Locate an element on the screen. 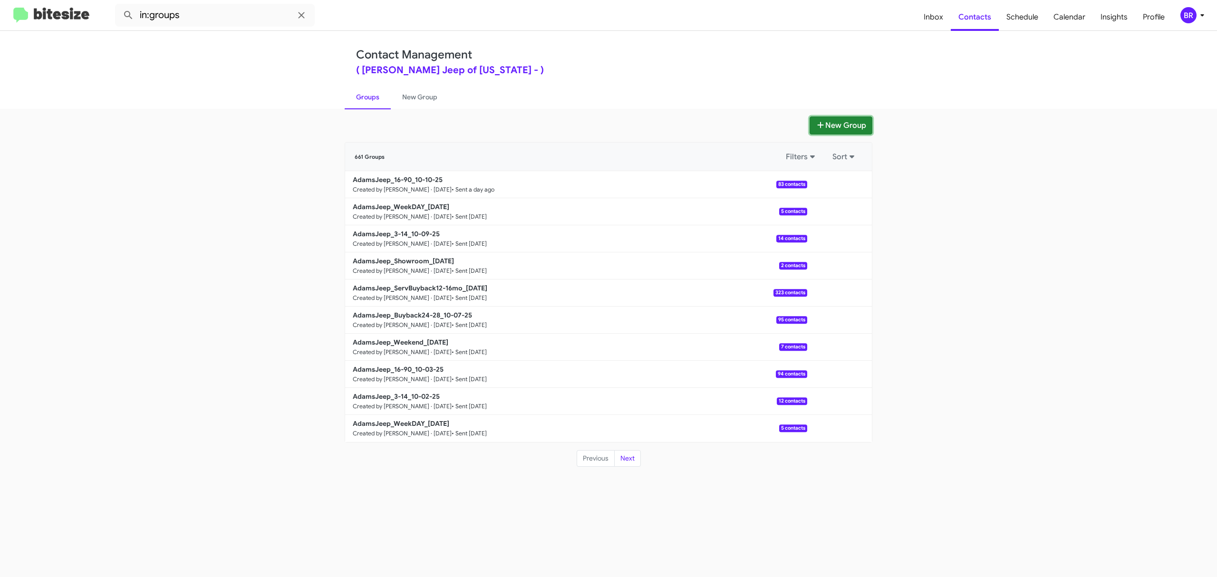 The height and width of the screenshot is (577, 1217). a: Calendar is located at coordinates (1069, 17).